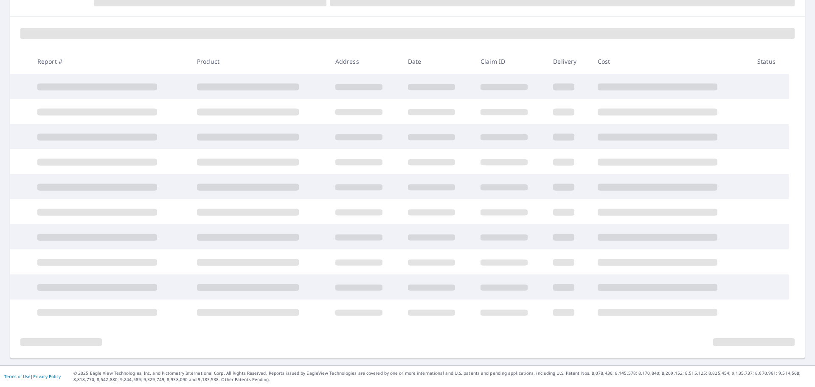 This screenshot has height=387, width=815. What do you see at coordinates (437, 61) in the screenshot?
I see `th: Date` at bounding box center [437, 61].